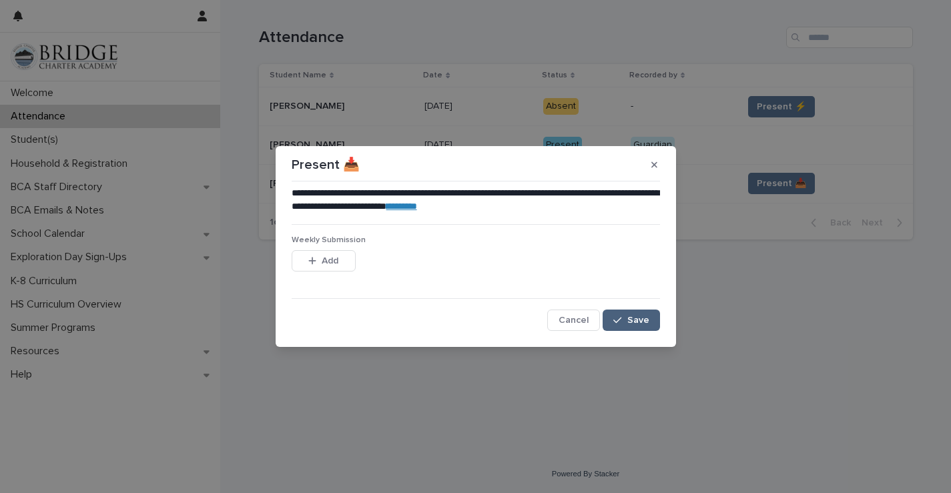  I want to click on span: Weekly Submission, so click(328, 240).